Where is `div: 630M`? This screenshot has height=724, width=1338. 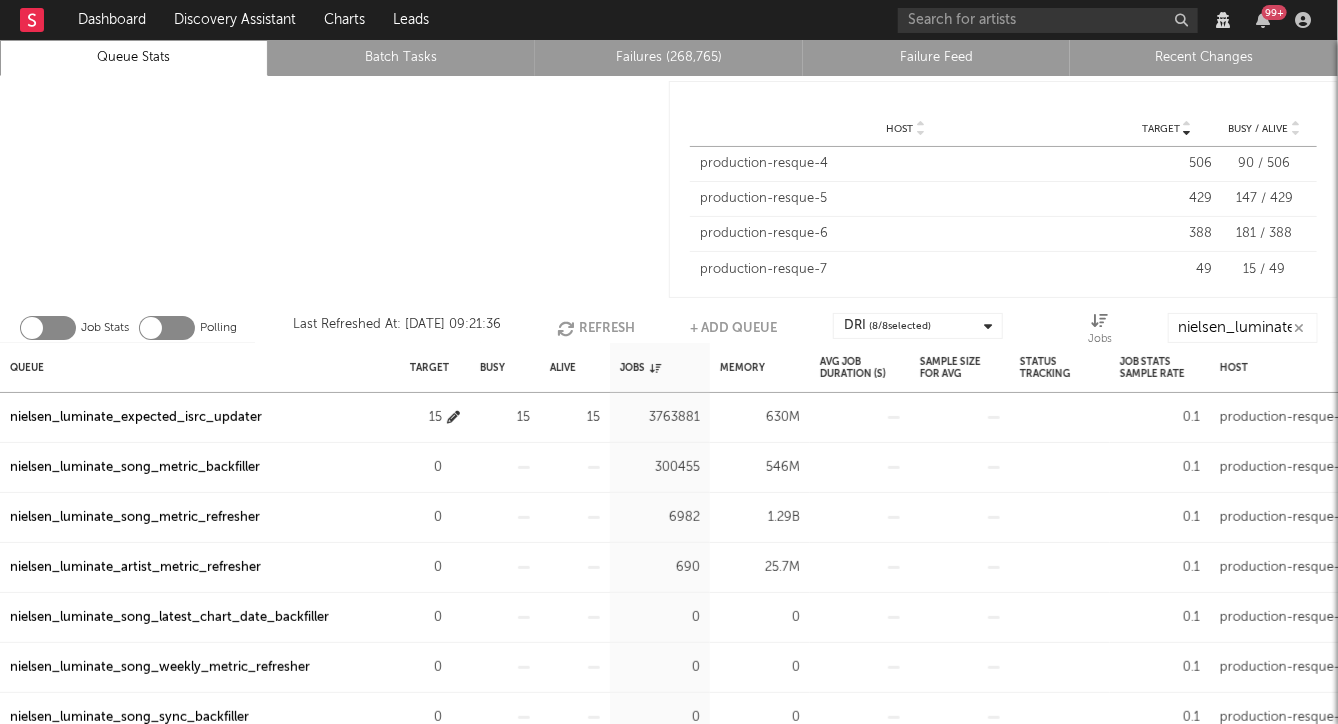
div: 630M is located at coordinates (760, 418).